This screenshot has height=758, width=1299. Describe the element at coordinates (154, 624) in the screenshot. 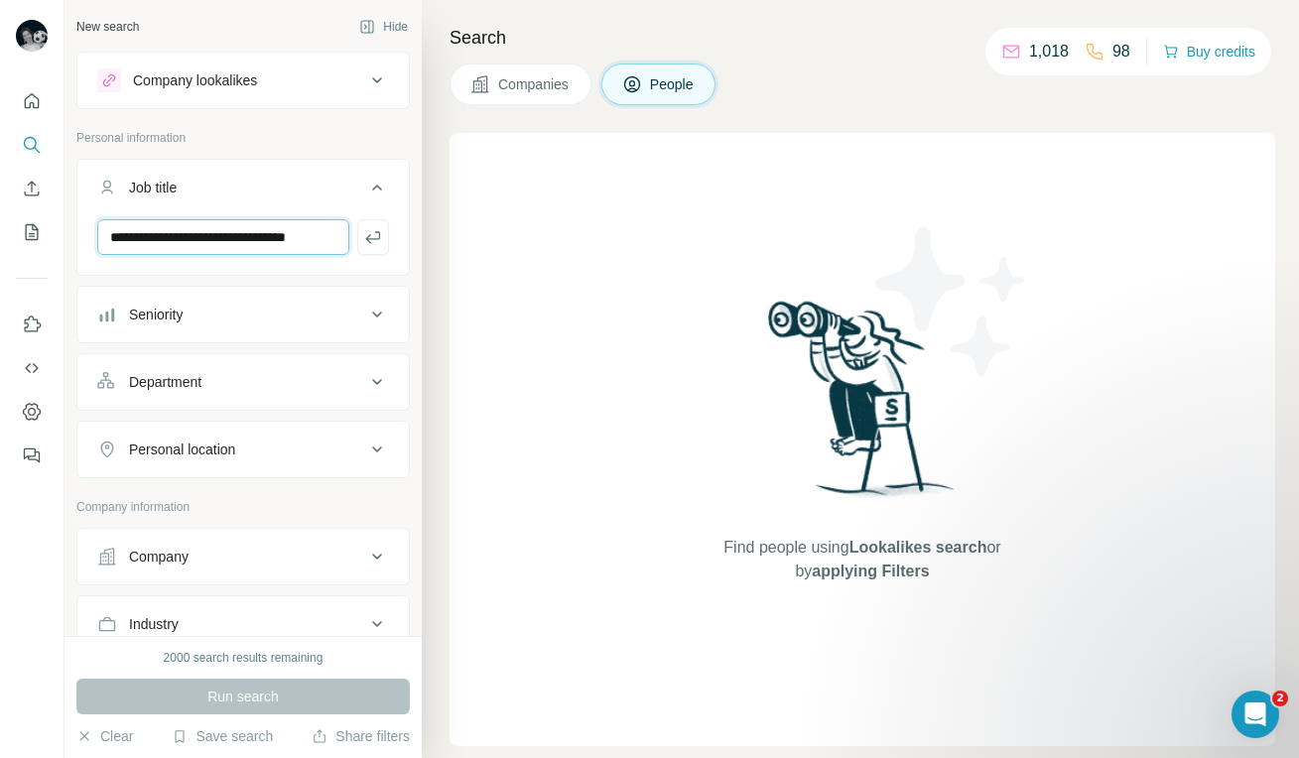

I see `div: Industry` at that location.